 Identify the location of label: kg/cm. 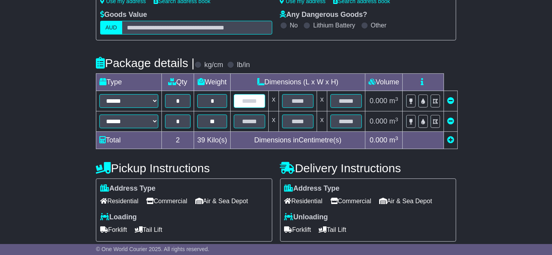
(214, 65).